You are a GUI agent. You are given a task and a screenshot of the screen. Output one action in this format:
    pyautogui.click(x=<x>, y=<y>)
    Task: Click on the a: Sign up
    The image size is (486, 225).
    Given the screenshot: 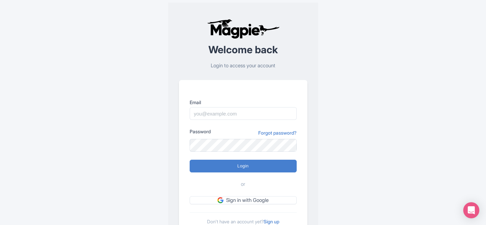 What is the action you would take?
    pyautogui.click(x=272, y=221)
    